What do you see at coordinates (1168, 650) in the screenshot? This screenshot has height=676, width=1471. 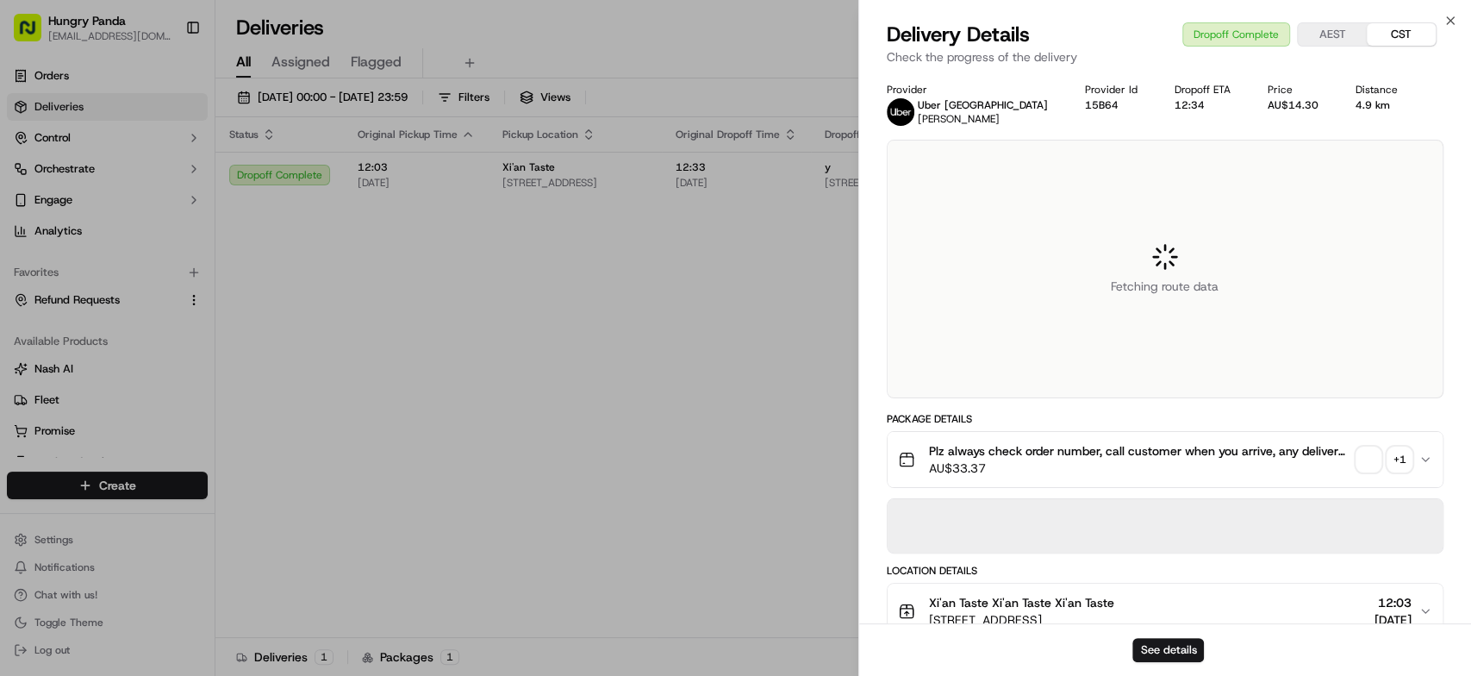 I see `button: See details` at bounding box center [1168, 650].